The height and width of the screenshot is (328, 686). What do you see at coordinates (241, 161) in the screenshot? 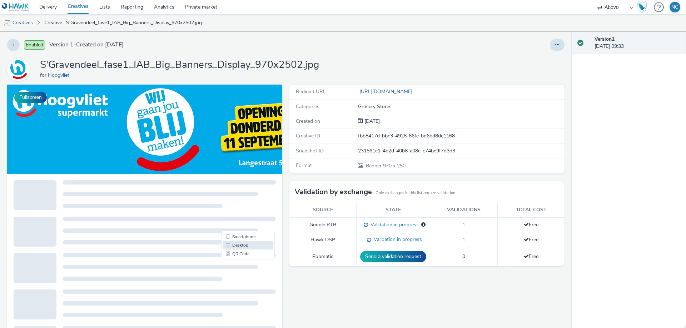
I see `li: Desktop` at bounding box center [241, 161].